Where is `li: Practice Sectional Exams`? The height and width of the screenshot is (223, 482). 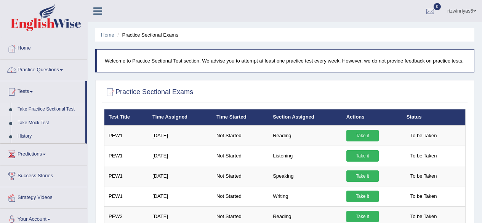
li: Practice Sectional Exams is located at coordinates (147, 35).